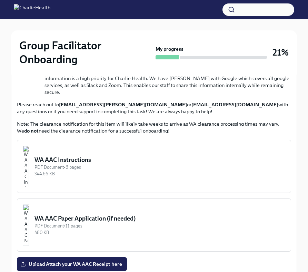  What do you see at coordinates (154, 108) in the screenshot?
I see `p: Please reach out to or with any questions or if you need support in completing this task! We are ...` at bounding box center [154, 108].